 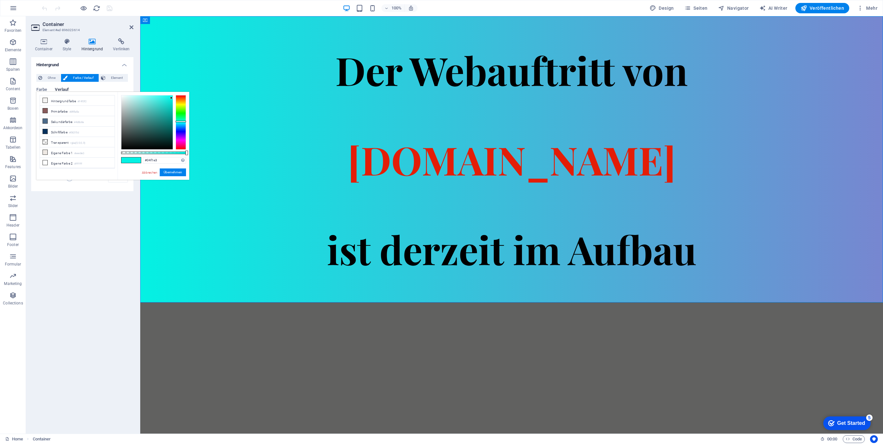 I want to click on button: Seiten, so click(x=696, y=8).